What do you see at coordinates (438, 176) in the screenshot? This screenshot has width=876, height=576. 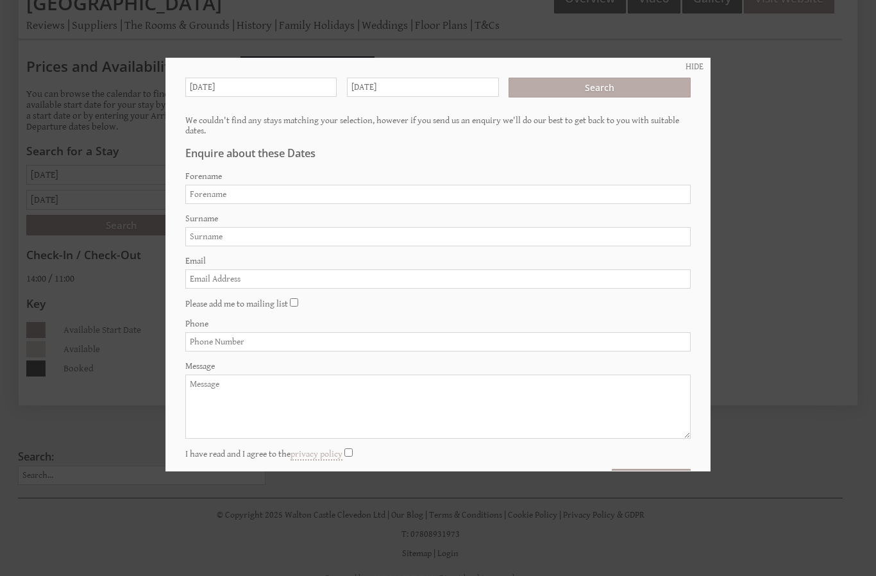 I see `label: Forename` at bounding box center [438, 176].